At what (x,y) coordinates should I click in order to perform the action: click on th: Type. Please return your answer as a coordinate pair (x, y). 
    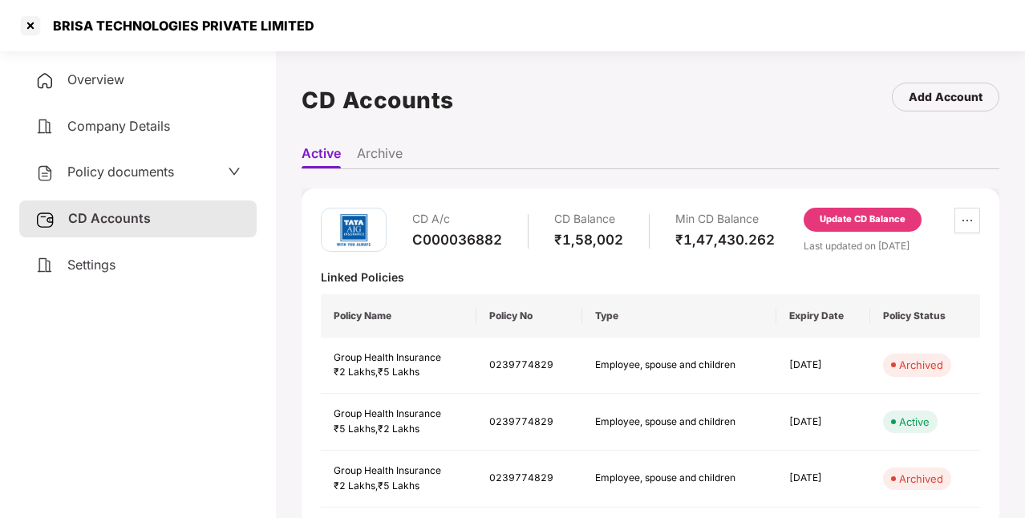
    Looking at the image, I should click on (679, 316).